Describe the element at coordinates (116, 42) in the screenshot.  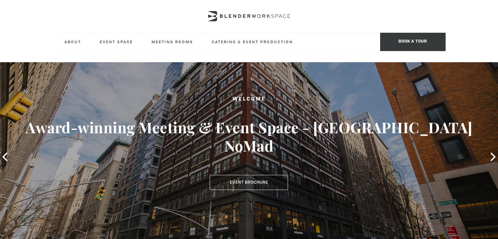
I see `a: Event Space` at that location.